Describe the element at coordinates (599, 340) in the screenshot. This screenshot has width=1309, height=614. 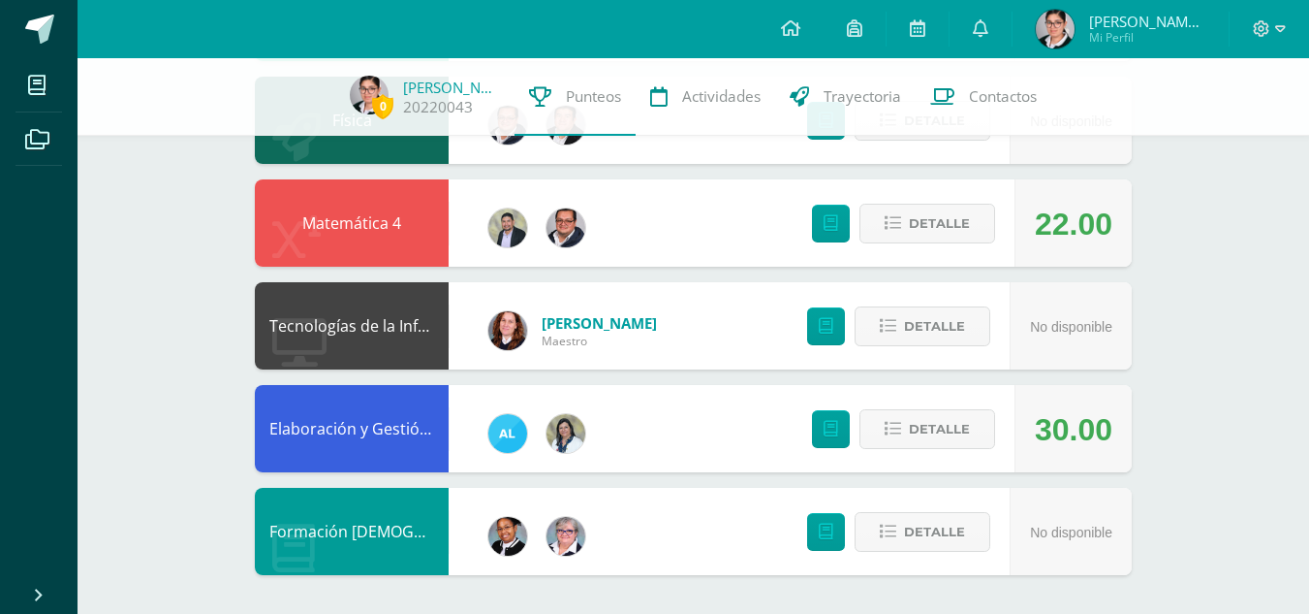
I see `span: Maestro` at that location.